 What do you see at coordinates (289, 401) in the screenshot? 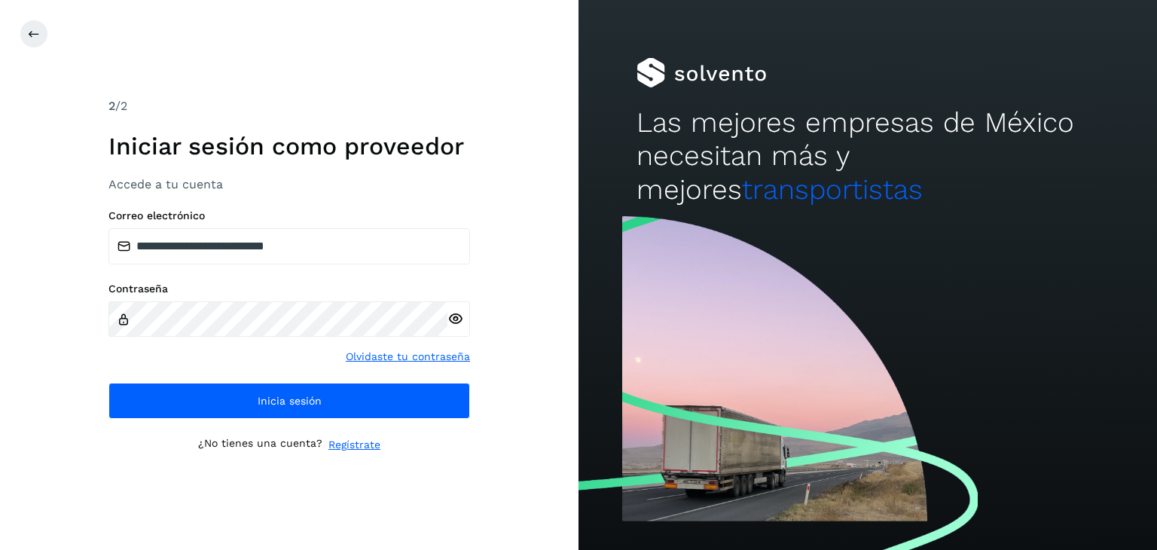
I see `span: Inicia sesión` at bounding box center [289, 401].